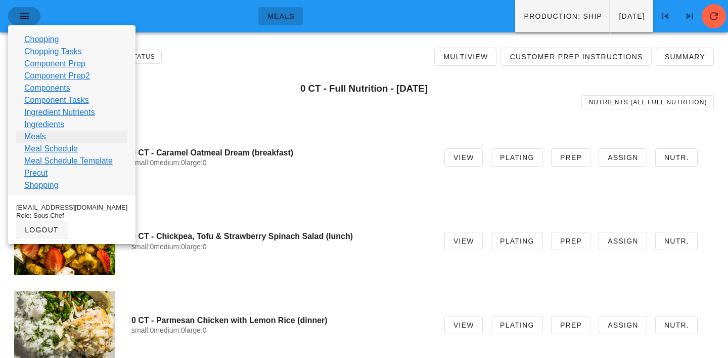 The image size is (728, 358). Describe the element at coordinates (465, 57) in the screenshot. I see `a: Multiview` at that location.